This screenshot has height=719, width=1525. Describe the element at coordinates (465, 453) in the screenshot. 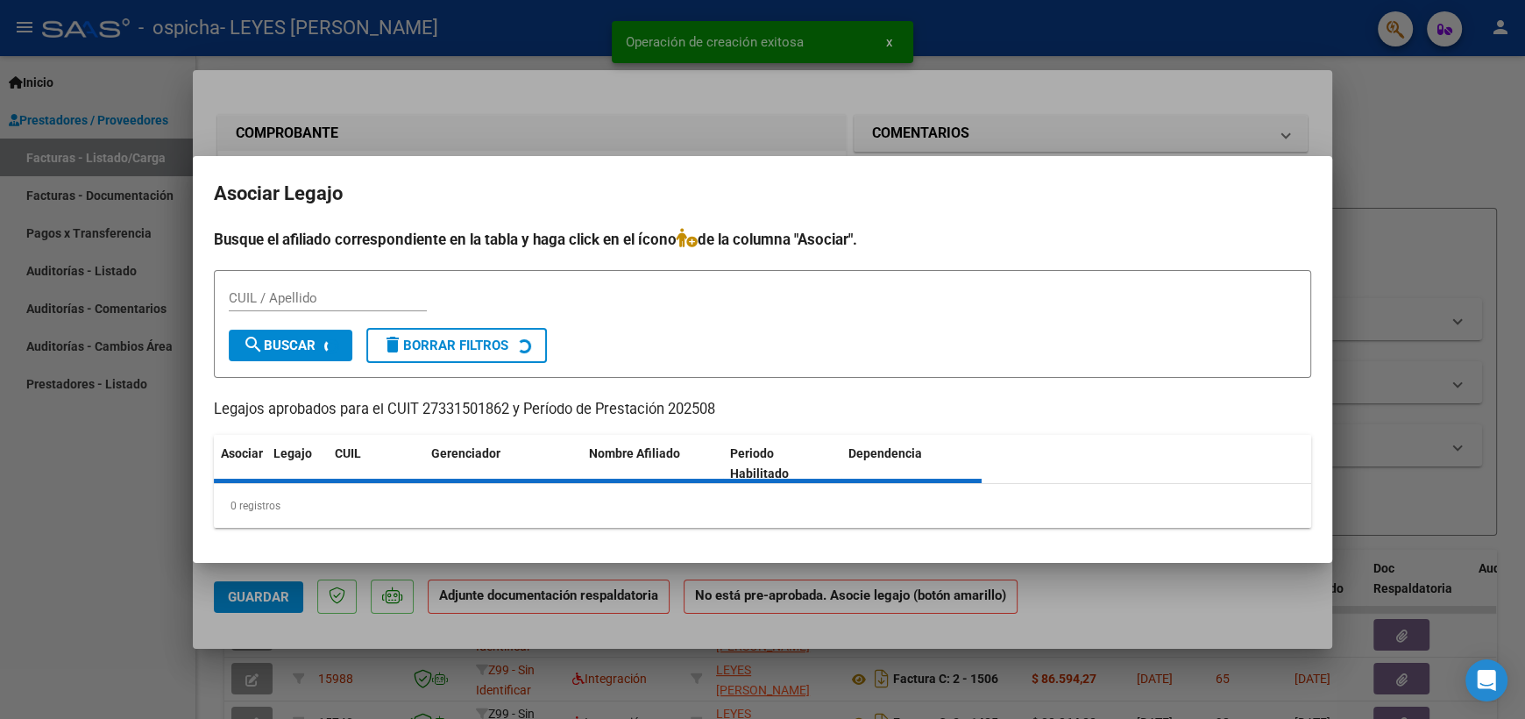

I see `span: Gerenciador` at that location.